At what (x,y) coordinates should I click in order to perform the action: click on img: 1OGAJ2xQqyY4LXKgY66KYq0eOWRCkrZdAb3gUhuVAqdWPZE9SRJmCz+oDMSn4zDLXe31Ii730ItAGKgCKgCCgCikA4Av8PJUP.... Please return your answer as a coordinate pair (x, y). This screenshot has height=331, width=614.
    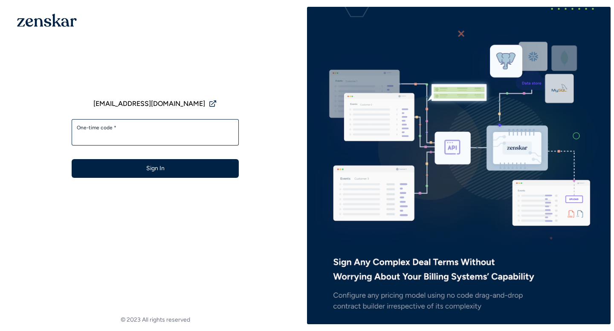
    Looking at the image, I should click on (47, 20).